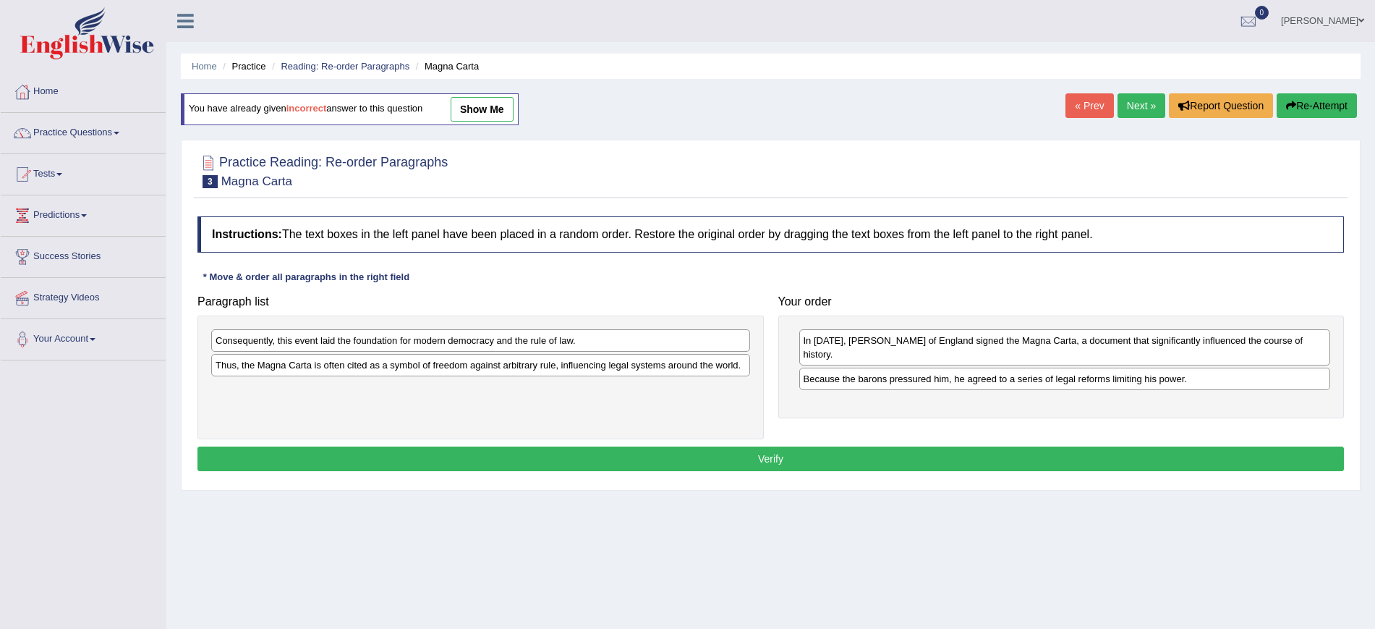  I want to click on div: Because the barons pressured him, he agreed to a series of legal reforms limiting his power., so click(1065, 378).